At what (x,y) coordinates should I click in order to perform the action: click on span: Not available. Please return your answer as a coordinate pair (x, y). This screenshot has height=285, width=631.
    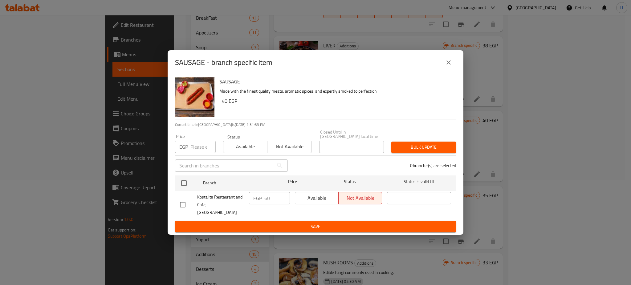
    Looking at the image, I should click on (289, 147).